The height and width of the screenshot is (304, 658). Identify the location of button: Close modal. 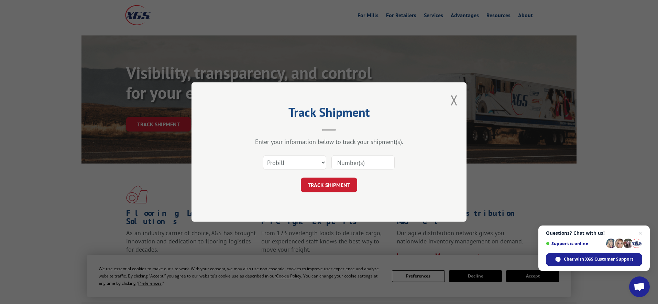
(454, 100).